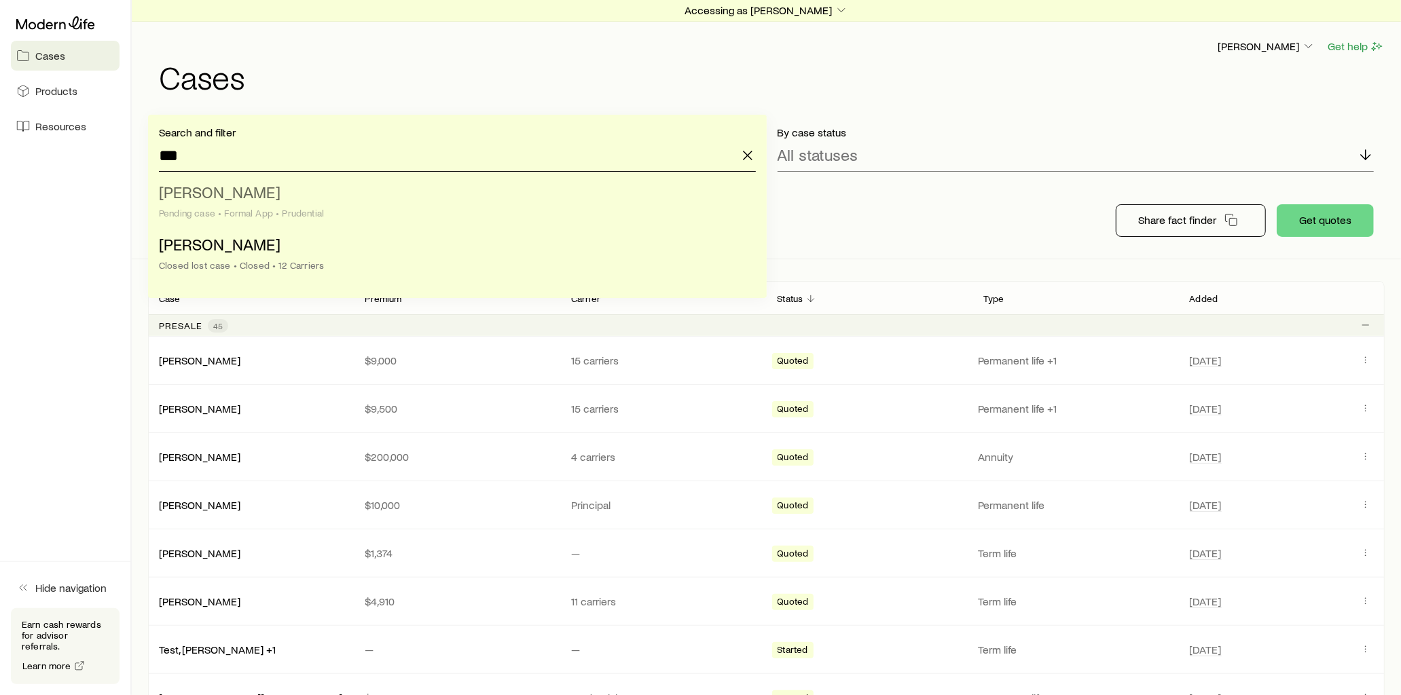 The height and width of the screenshot is (695, 1401). What do you see at coordinates (771, 77) in the screenshot?
I see `h1: Cases` at bounding box center [771, 77].